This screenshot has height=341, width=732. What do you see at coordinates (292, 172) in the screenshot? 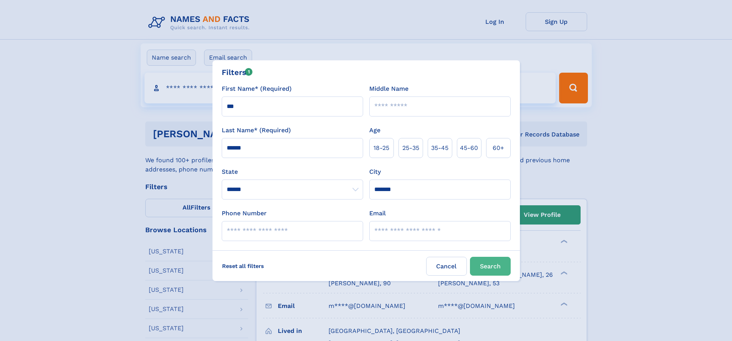
I see `label: State` at bounding box center [292, 172].